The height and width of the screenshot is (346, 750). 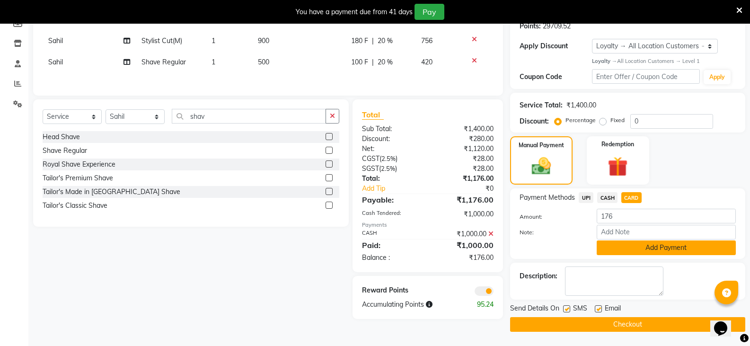 I want to click on button: Pay, so click(x=429, y=12).